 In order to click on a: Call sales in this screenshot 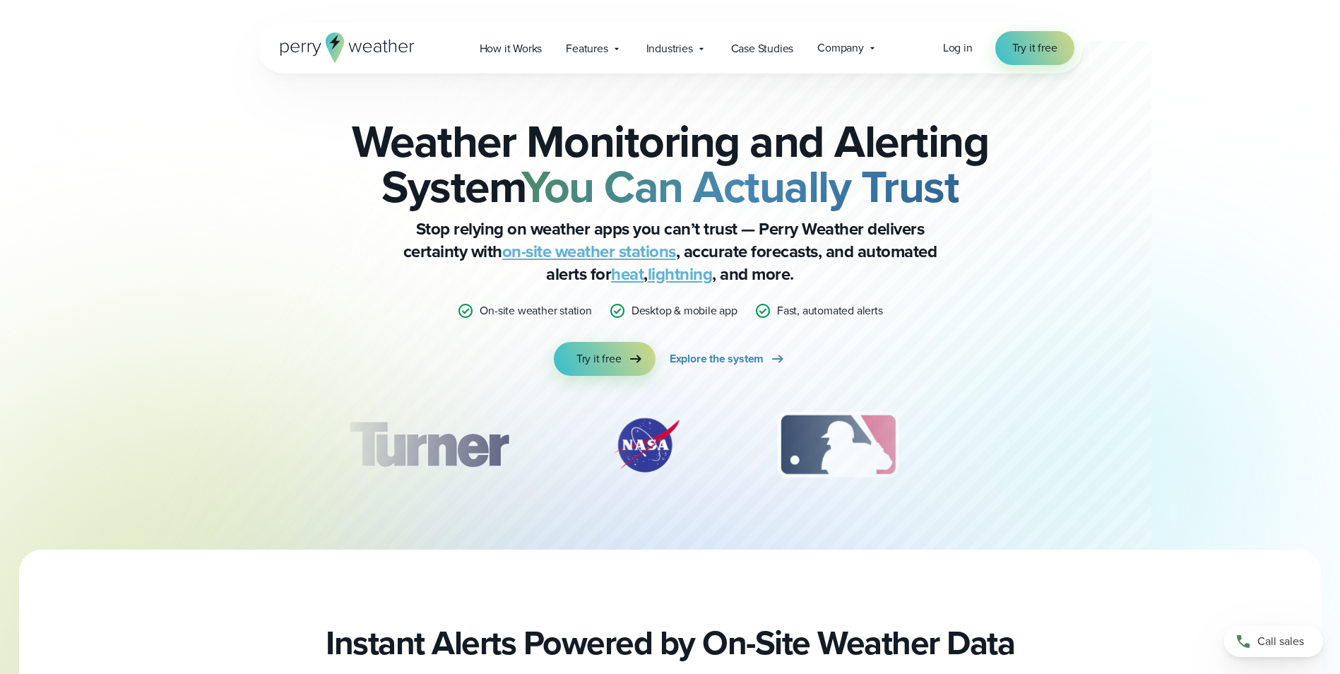, I will do `click(1274, 641)`.